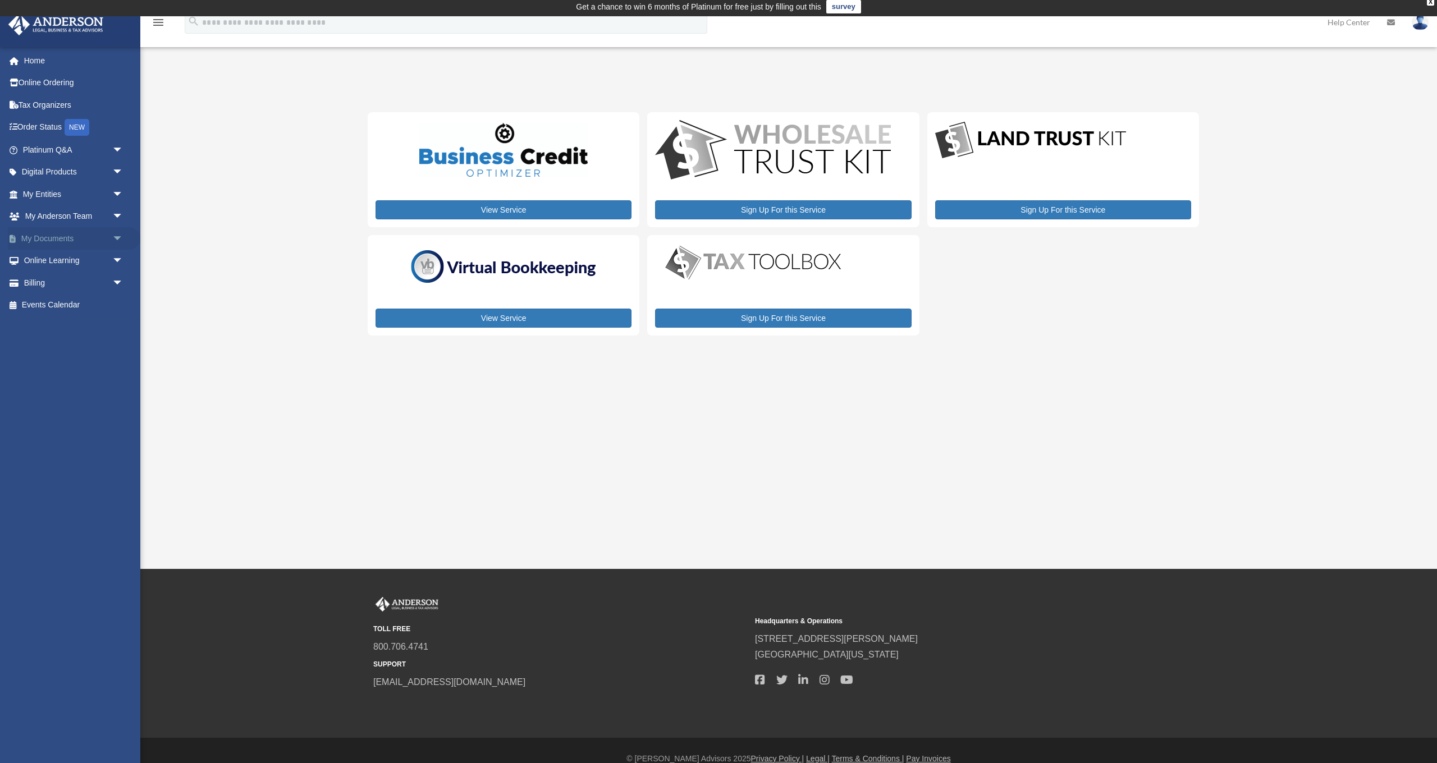 This screenshot has height=763, width=1437. Describe the element at coordinates (74, 261) in the screenshot. I see `a: Online Learningarrow_drop_down` at that location.